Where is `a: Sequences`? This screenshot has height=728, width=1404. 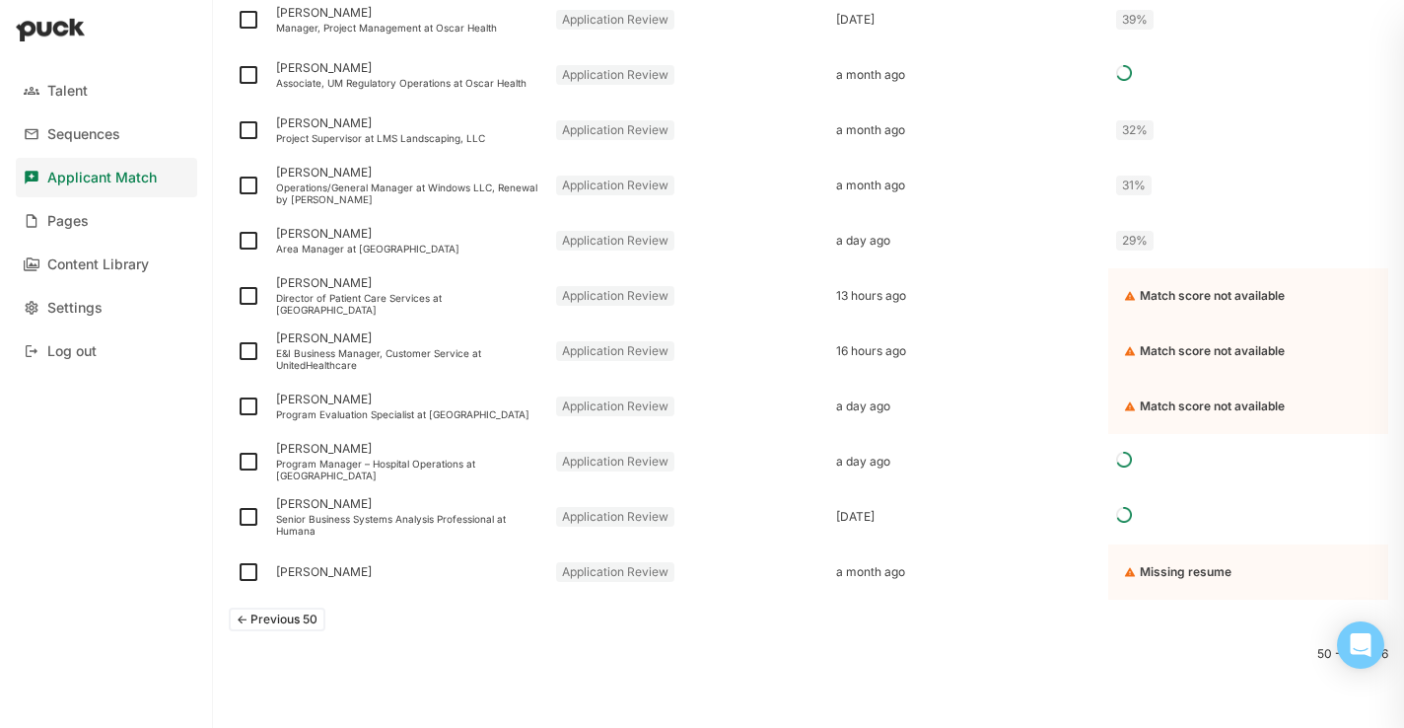 a: Sequences is located at coordinates (106, 134).